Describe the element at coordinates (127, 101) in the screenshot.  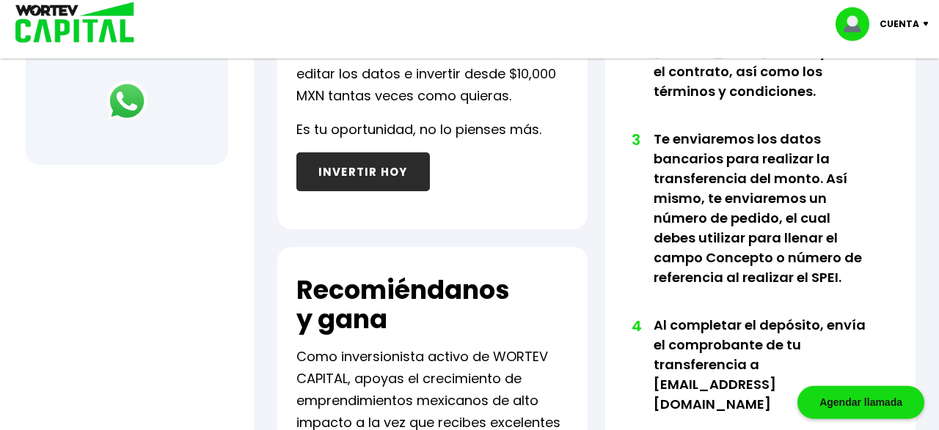
I see `img: logos_whatsapp-icon.242b2217.svg` at that location.